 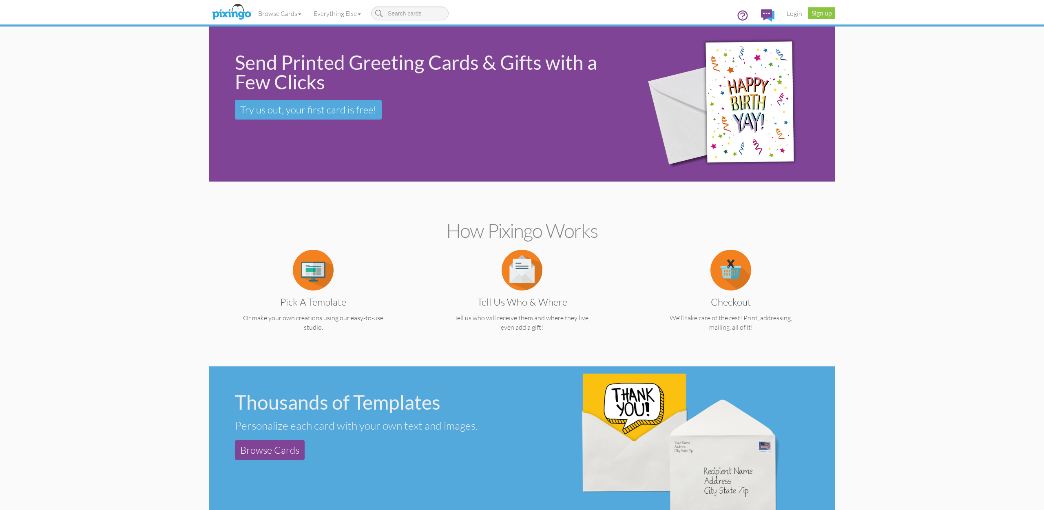 What do you see at coordinates (375, 425) in the screenshot?
I see `div: Personalize each card with your own text and images.` at bounding box center [375, 425].